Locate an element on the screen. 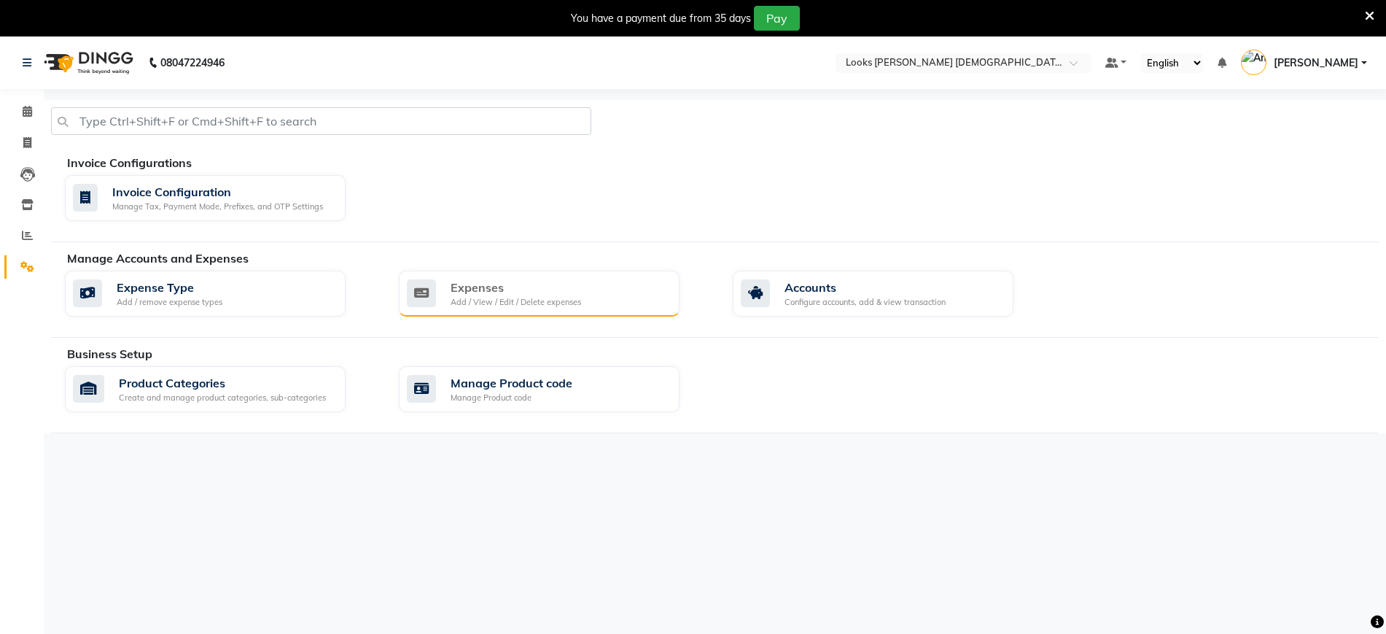 Image resolution: width=1386 pixels, height=634 pixels. a: Expense TypeAdd / remove expense types is located at coordinates (221, 294).